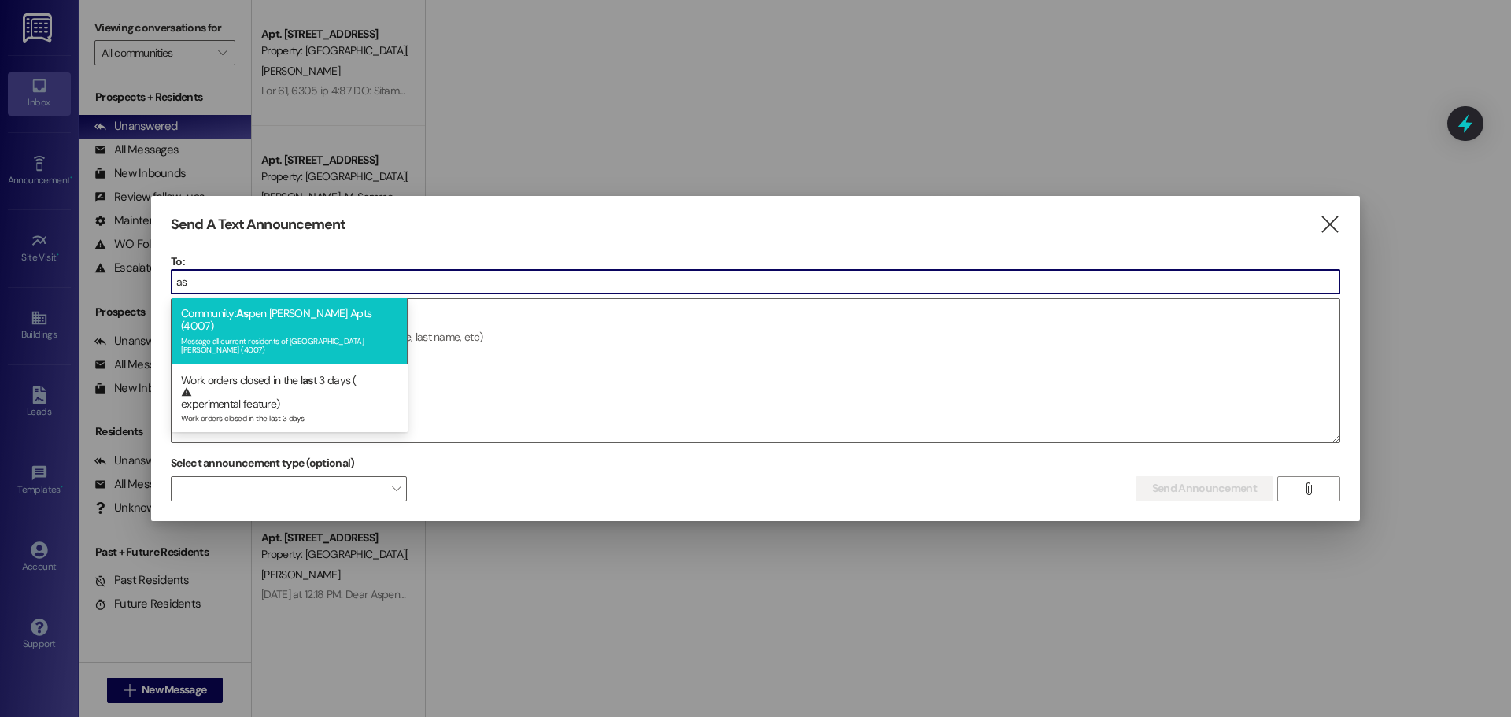 The image size is (1511, 717). I want to click on div: Work orders closed in the last 3 days, so click(290, 416).